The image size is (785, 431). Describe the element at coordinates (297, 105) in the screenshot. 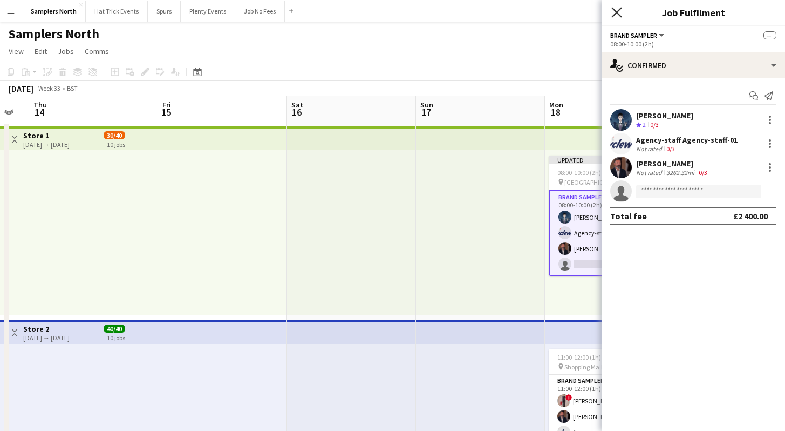

I see `span: Sat` at that location.